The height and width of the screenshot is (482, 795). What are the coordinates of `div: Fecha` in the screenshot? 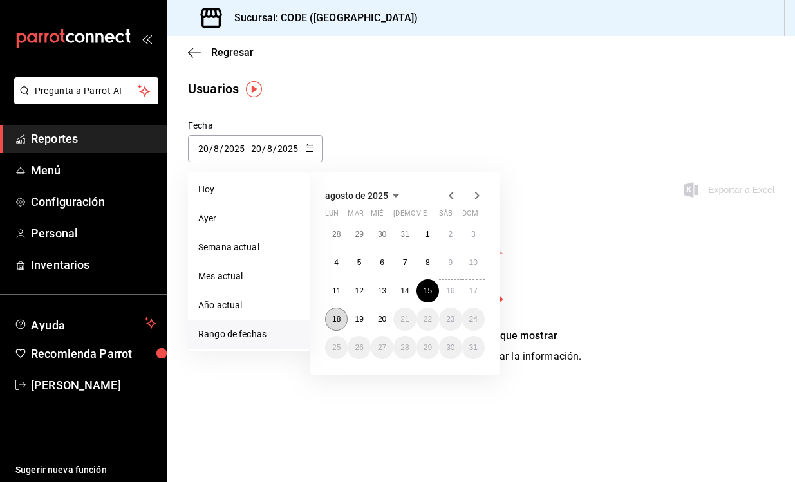 It's located at (255, 126).